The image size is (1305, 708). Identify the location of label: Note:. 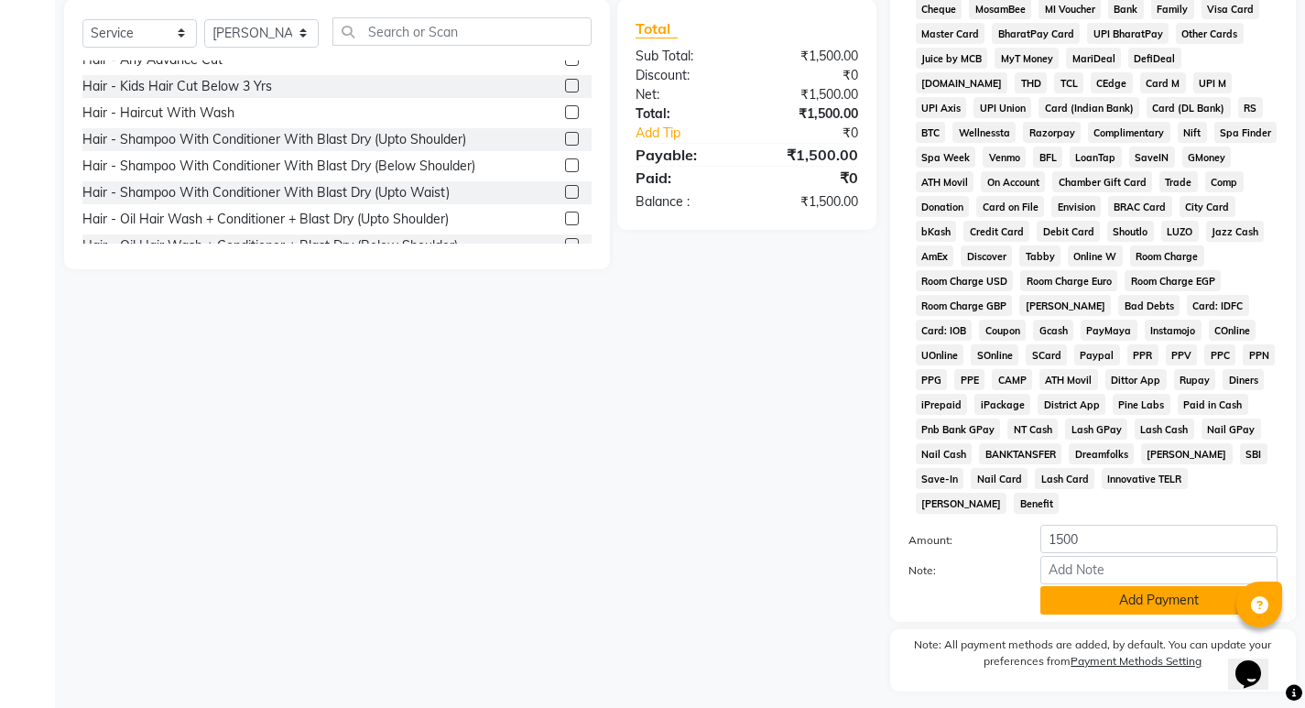
(961, 571).